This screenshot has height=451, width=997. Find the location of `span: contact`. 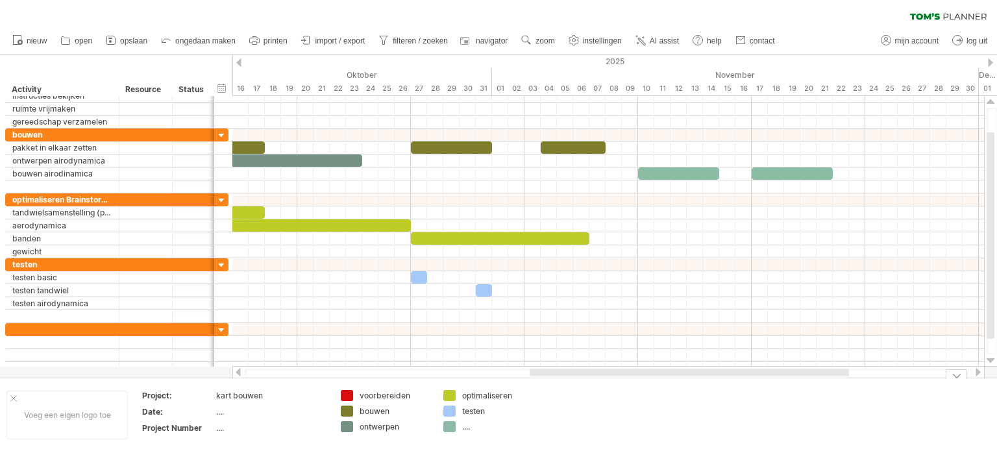

span: contact is located at coordinates (762, 41).